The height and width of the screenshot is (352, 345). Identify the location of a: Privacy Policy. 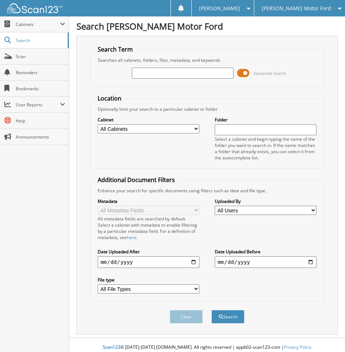
(297, 347).